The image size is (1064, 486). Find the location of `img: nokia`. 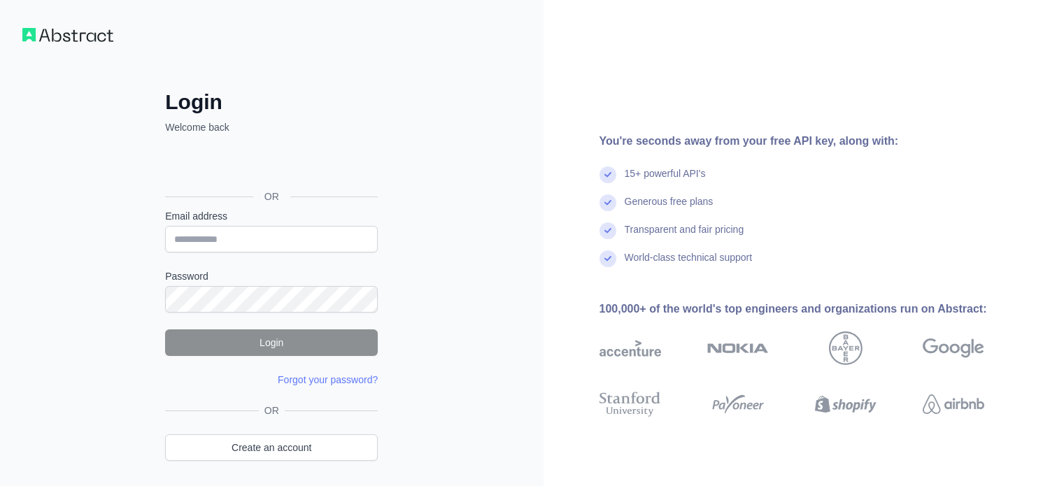

img: nokia is located at coordinates (738, 348).